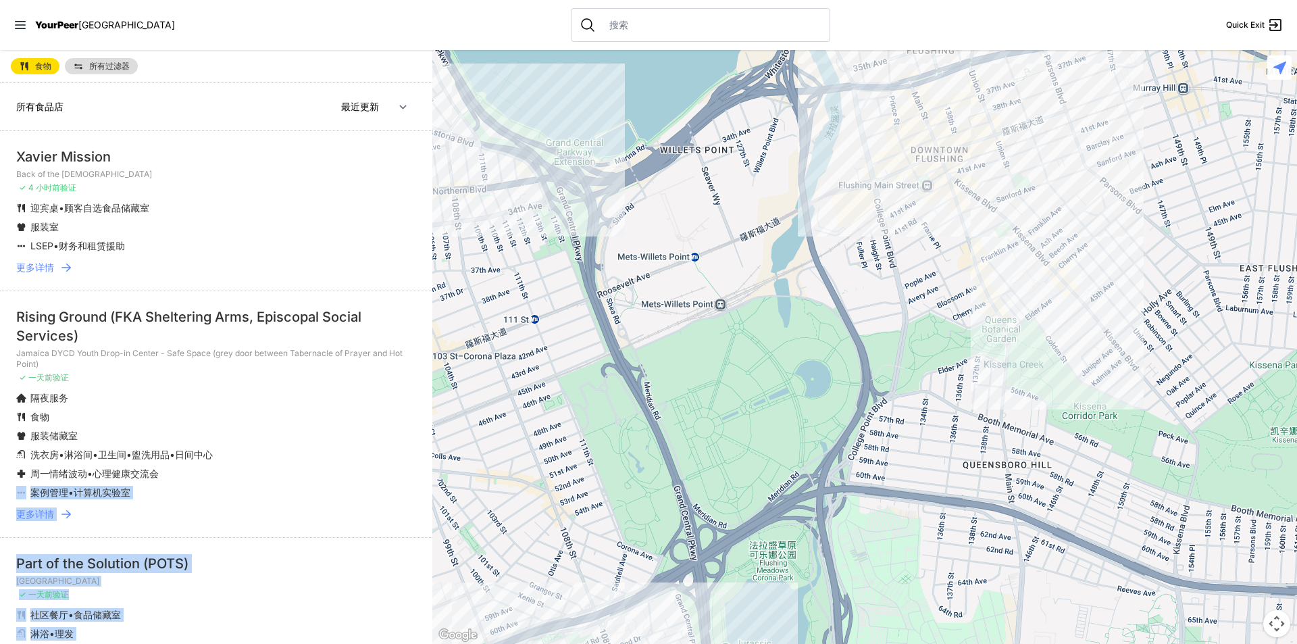 The height and width of the screenshot is (644, 1297). What do you see at coordinates (1245, 25) in the screenshot?
I see `span: Quick Exit` at bounding box center [1245, 25].